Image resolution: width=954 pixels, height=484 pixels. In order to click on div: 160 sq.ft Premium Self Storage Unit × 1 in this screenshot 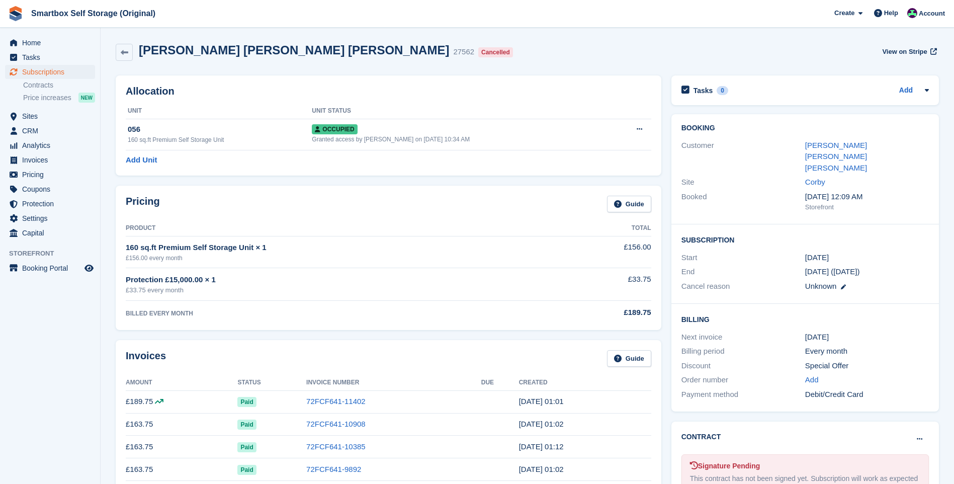, I will do `click(346, 247)`.